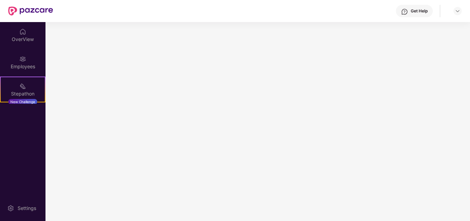 The image size is (470, 221). What do you see at coordinates (23, 102) in the screenshot?
I see `div: New Challenge` at bounding box center [23, 102].